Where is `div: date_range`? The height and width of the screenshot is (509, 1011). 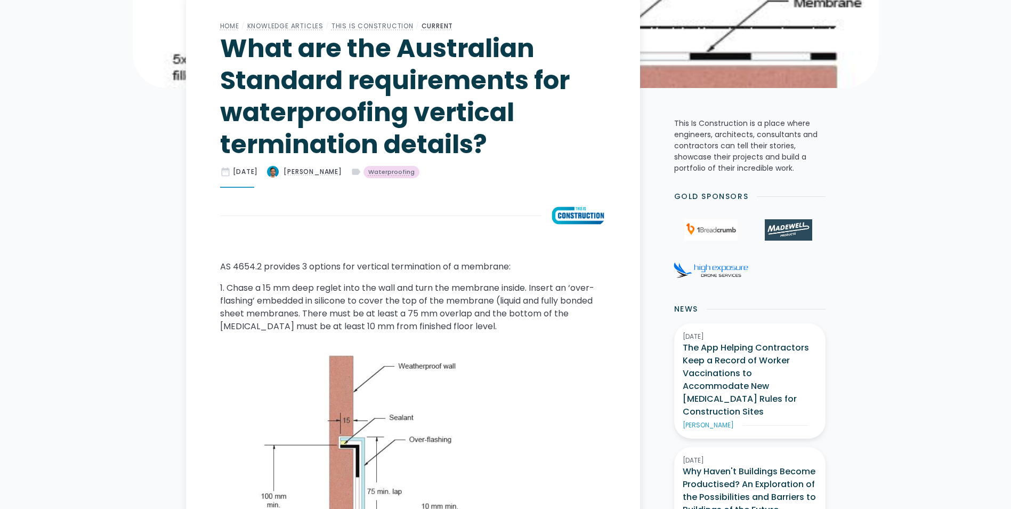
div: date_range is located at coordinates (225, 172).